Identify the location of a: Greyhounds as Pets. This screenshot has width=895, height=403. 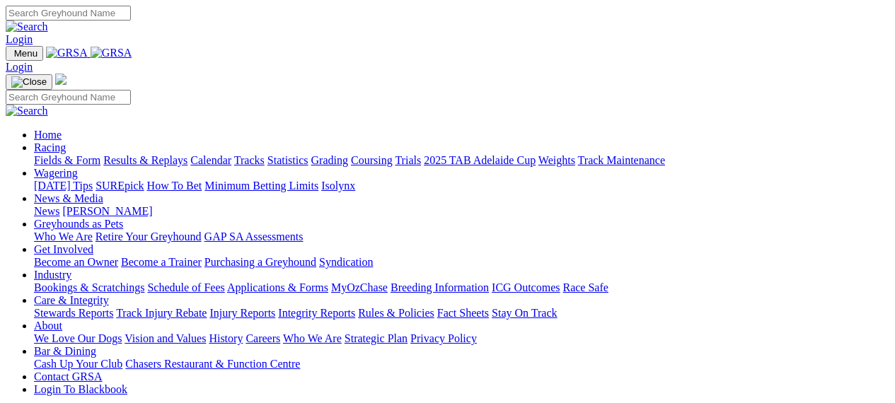
(79, 224).